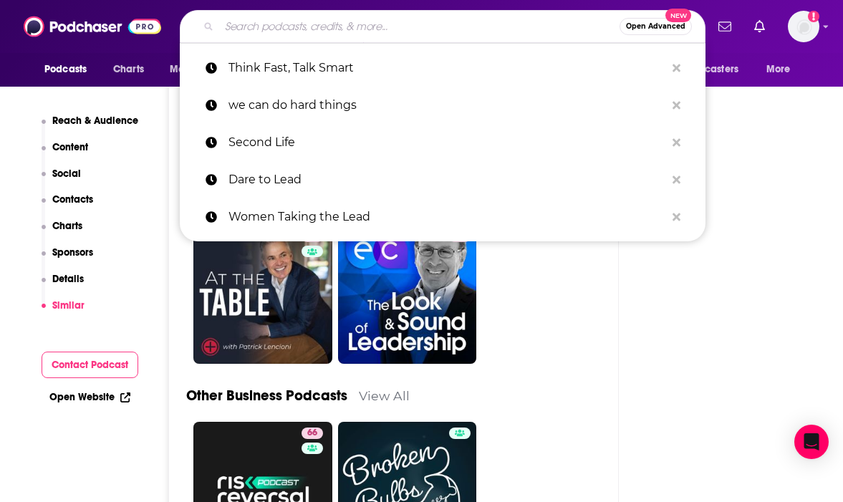 The image size is (843, 502). What do you see at coordinates (67, 206) in the screenshot?
I see `button: Contacts` at bounding box center [67, 206].